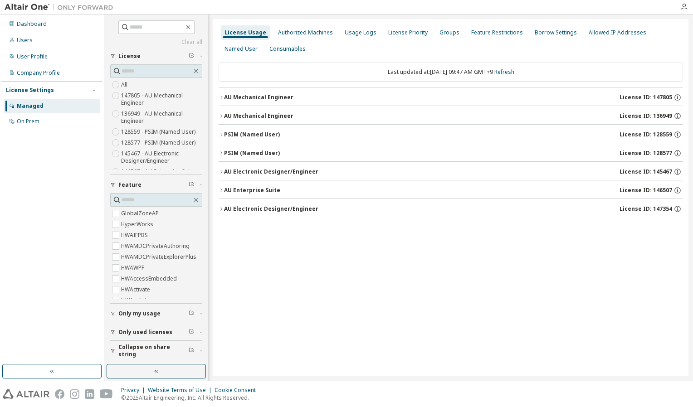 This screenshot has width=693, height=407. I want to click on div: Company Profile, so click(38, 73).